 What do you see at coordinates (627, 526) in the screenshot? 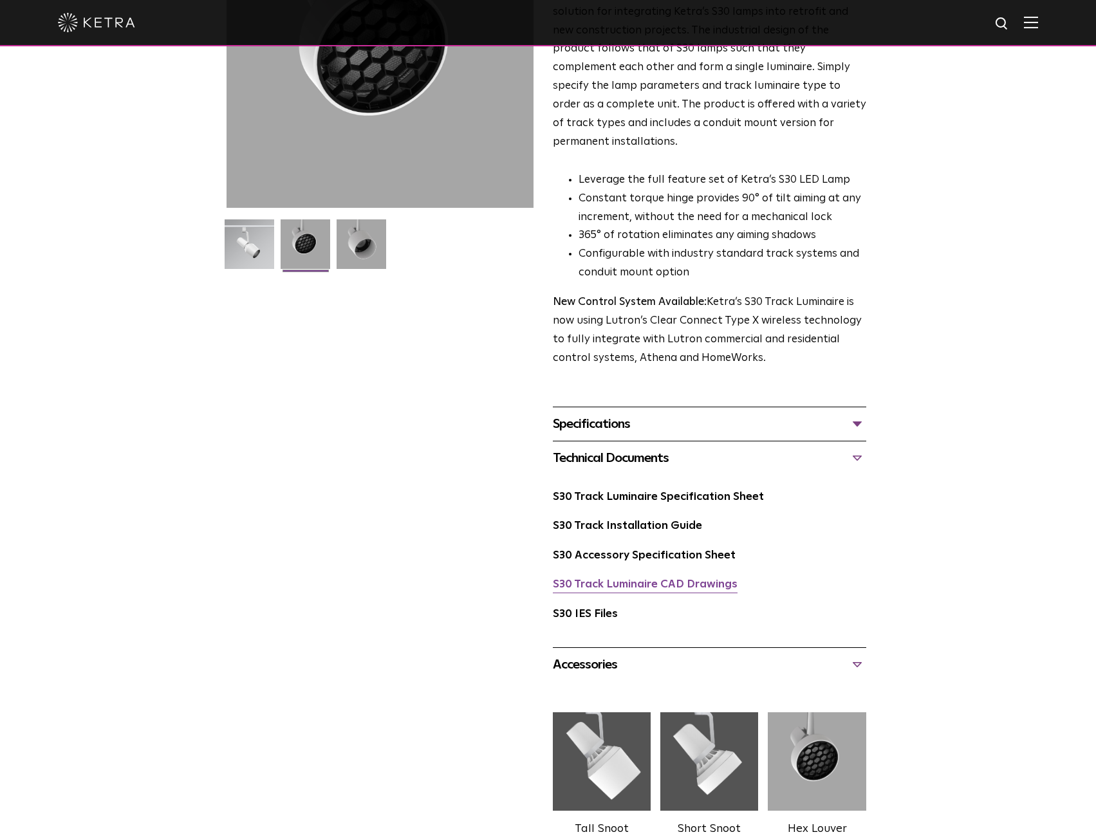
I see `a: S30 Track Installation Guide` at bounding box center [627, 526].